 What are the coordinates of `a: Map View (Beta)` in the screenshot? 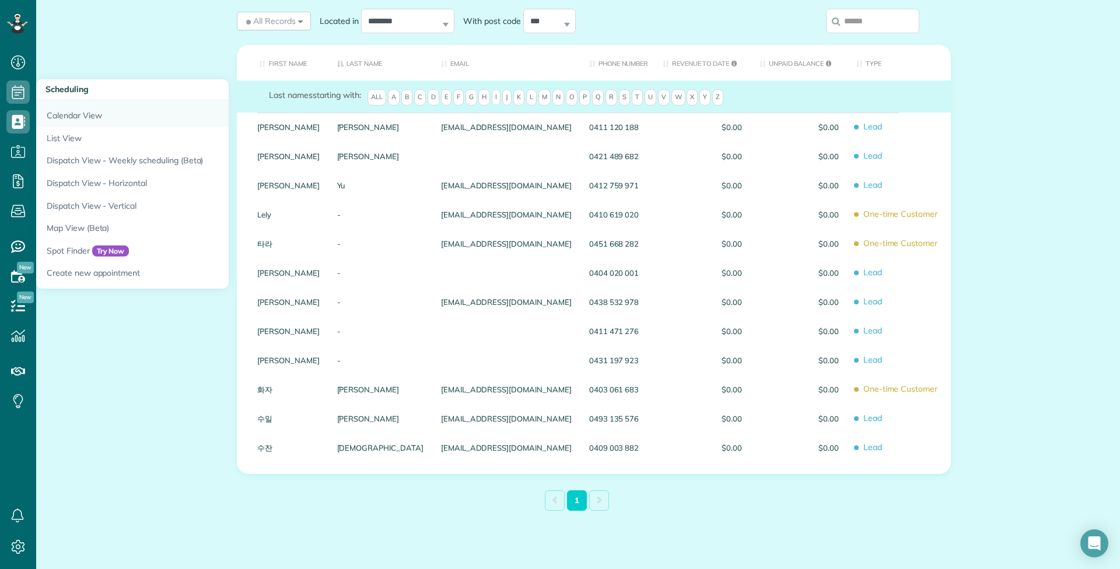 It's located at (182, 228).